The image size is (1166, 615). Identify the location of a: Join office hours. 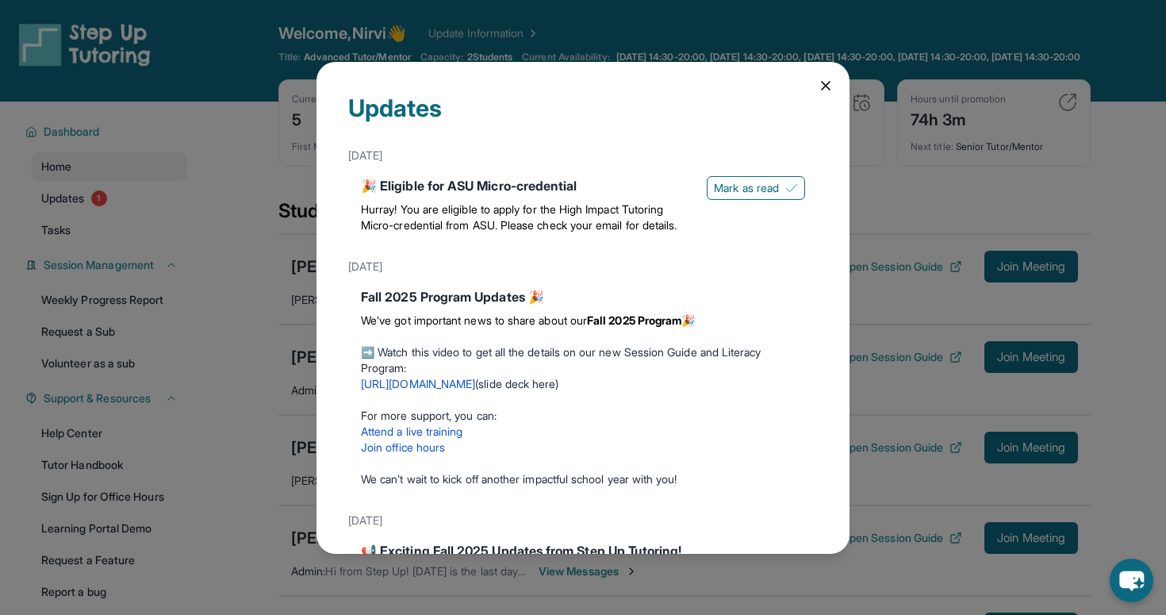
(403, 447).